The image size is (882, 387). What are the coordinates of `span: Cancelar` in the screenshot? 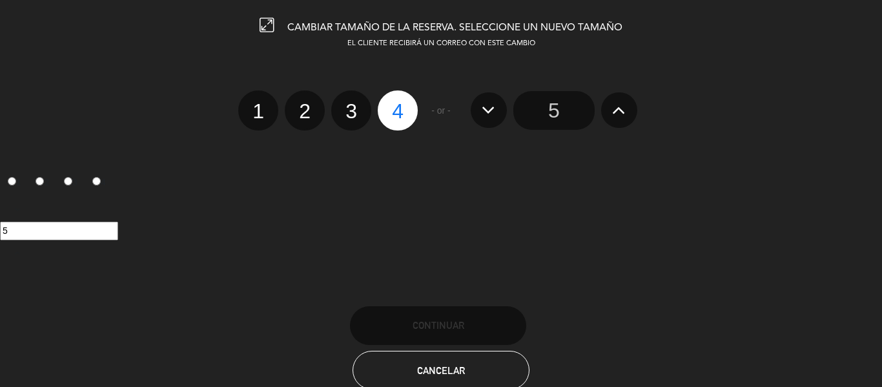 It's located at (441, 370).